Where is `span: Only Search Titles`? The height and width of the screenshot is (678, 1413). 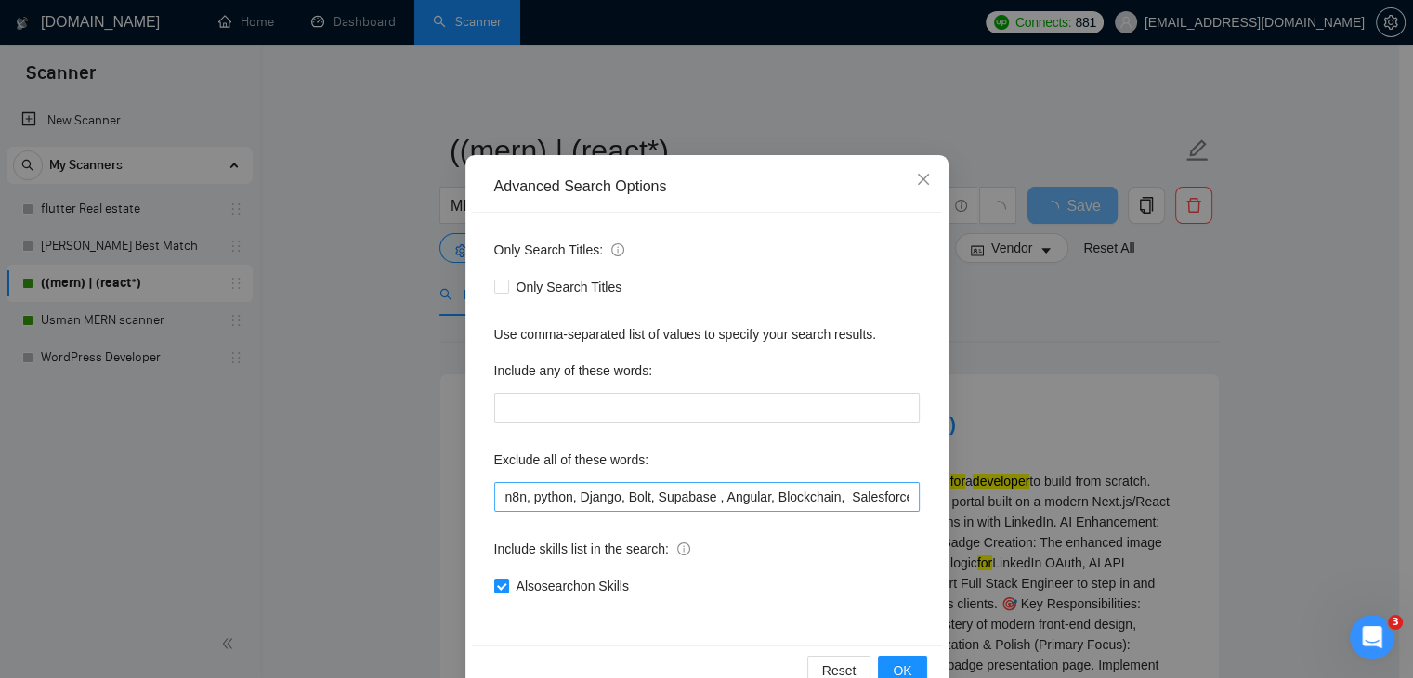 span: Only Search Titles is located at coordinates (569, 287).